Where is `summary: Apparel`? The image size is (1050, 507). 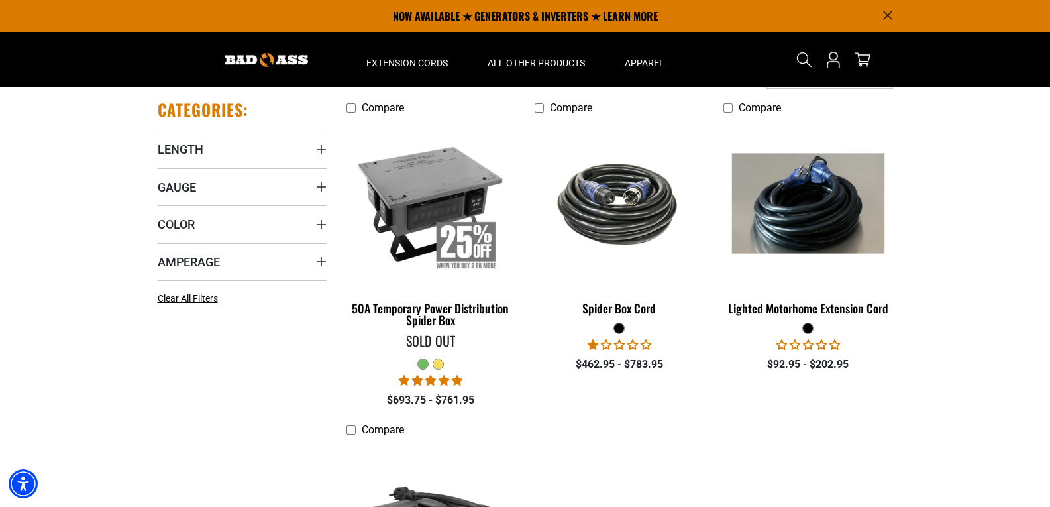
summary: Apparel is located at coordinates (644, 60).